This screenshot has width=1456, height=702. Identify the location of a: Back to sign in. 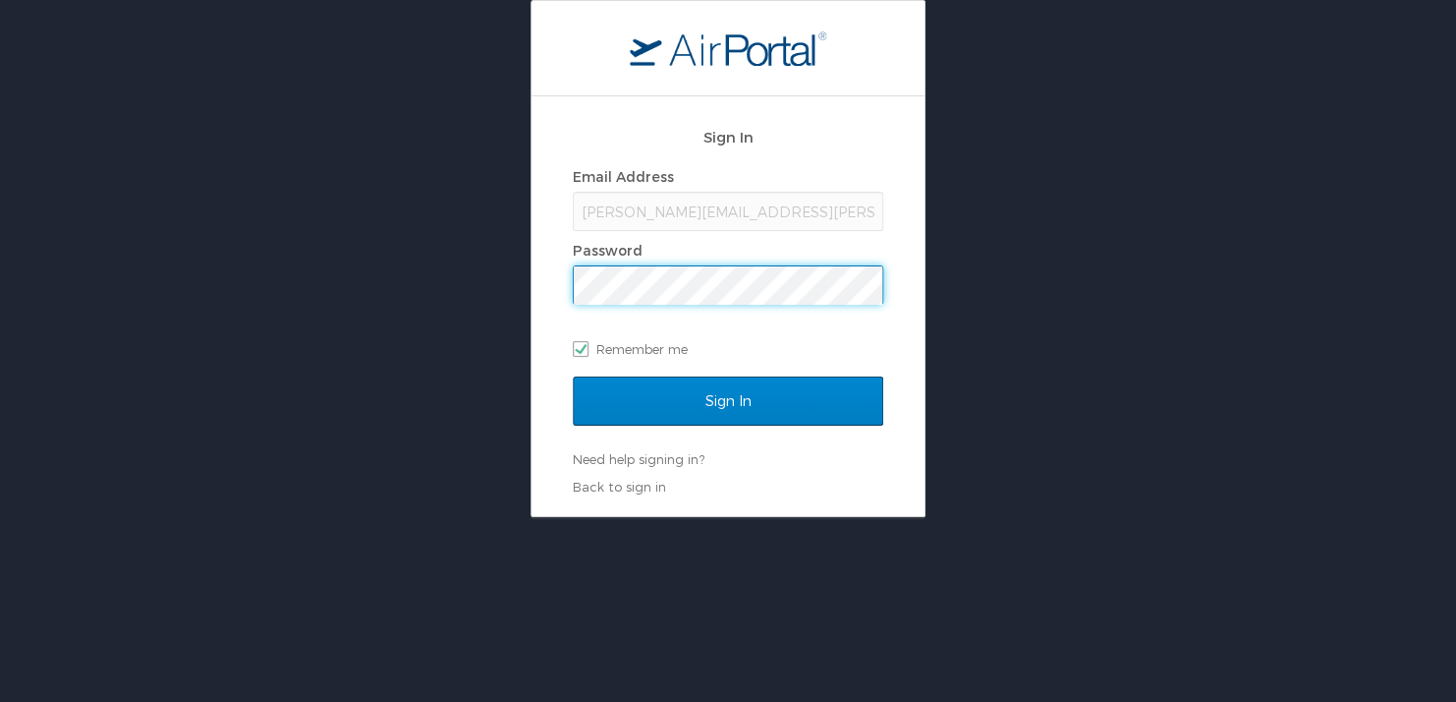
(619, 486).